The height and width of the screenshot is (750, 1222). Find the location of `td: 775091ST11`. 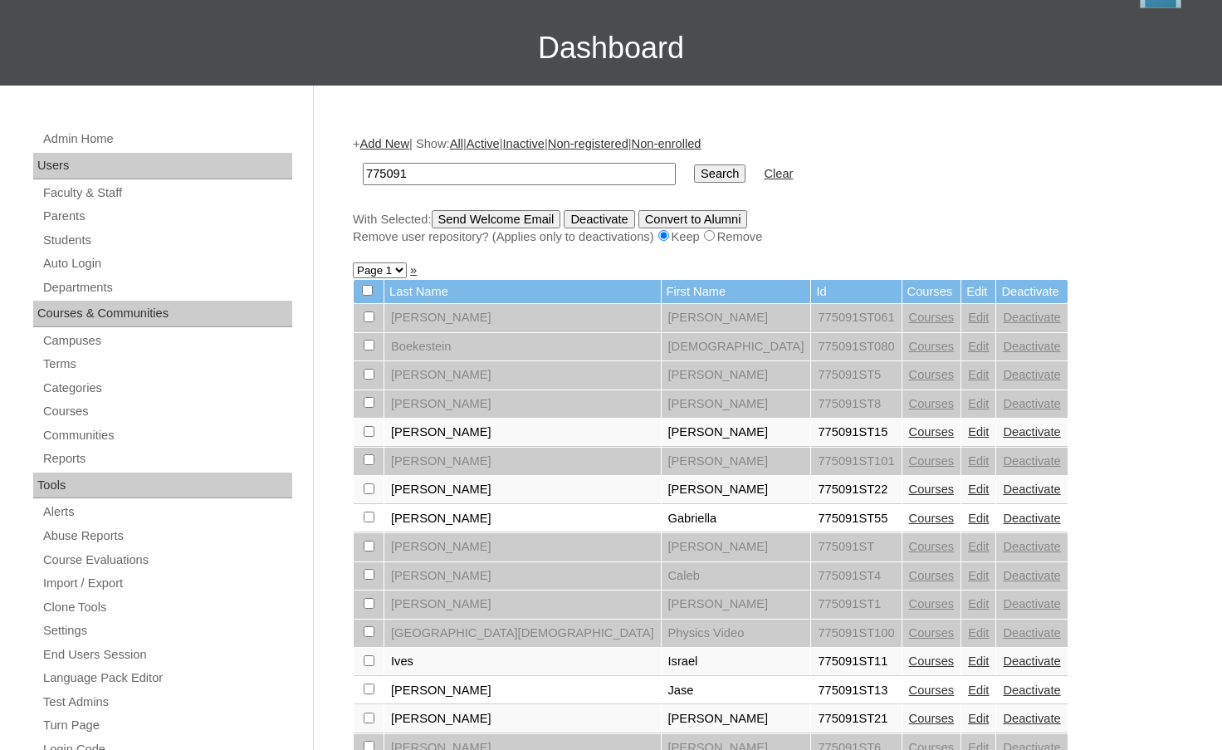

td: 775091ST11 is located at coordinates (856, 662).